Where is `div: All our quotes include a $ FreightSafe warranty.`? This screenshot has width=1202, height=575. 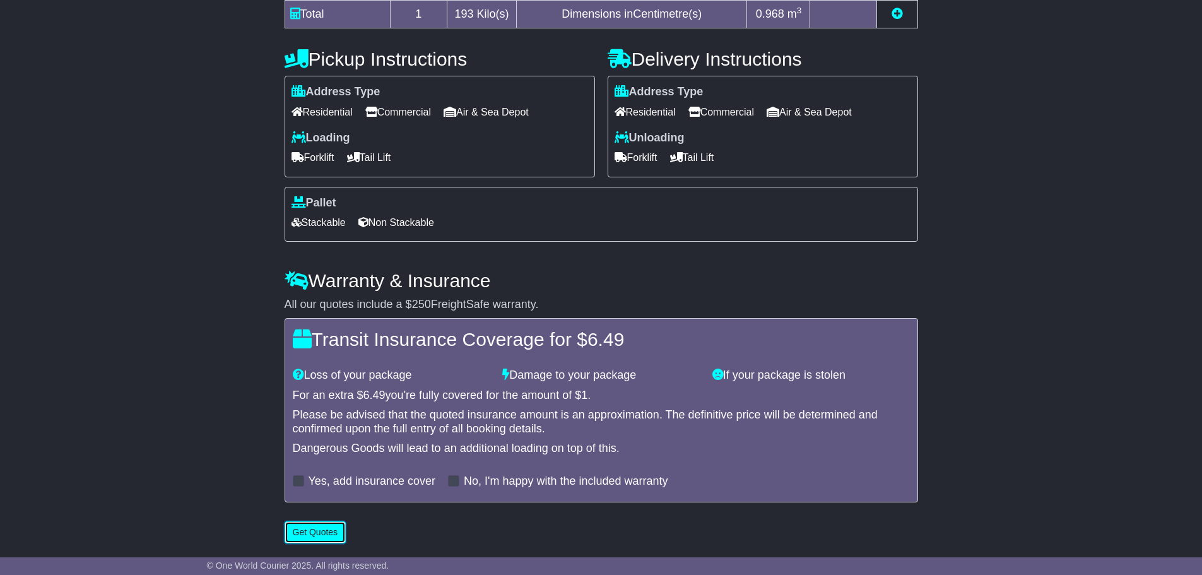
div: All our quotes include a $ FreightSafe warranty. is located at coordinates (601, 305).